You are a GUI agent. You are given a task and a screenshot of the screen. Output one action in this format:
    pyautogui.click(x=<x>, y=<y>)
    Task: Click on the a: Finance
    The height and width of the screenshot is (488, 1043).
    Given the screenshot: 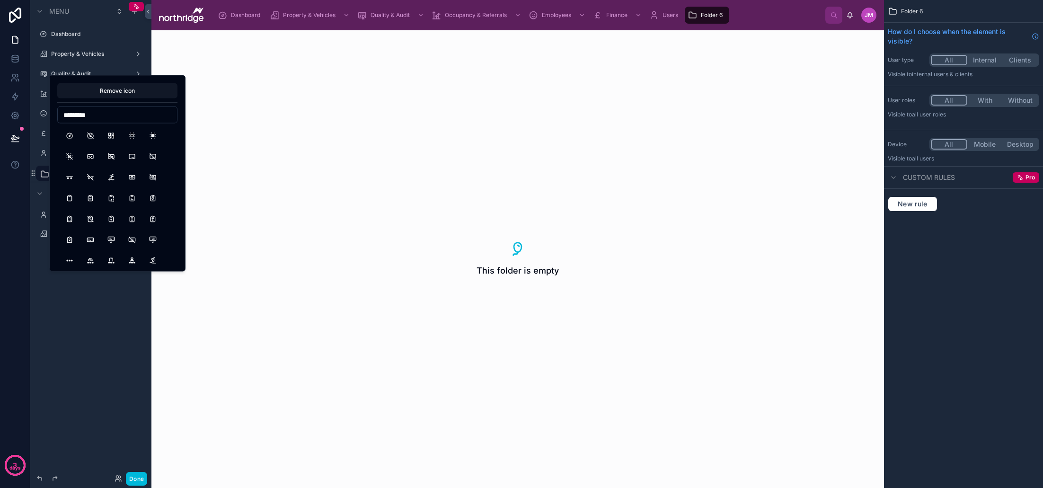 What is the action you would take?
    pyautogui.click(x=618, y=15)
    